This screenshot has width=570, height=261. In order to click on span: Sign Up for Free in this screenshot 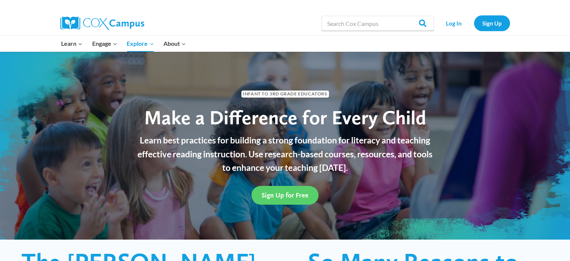, I will do `click(285, 195)`.